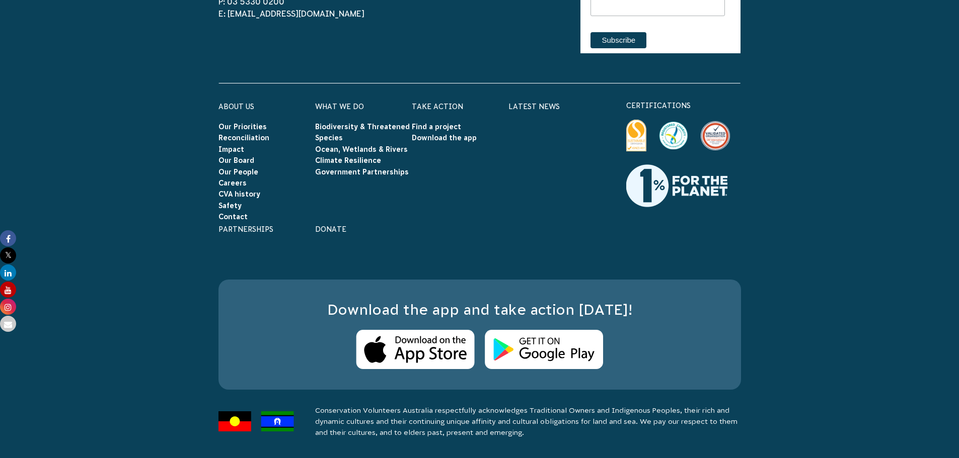  Describe the element at coordinates (436, 127) in the screenshot. I see `a: Find a project` at that location.